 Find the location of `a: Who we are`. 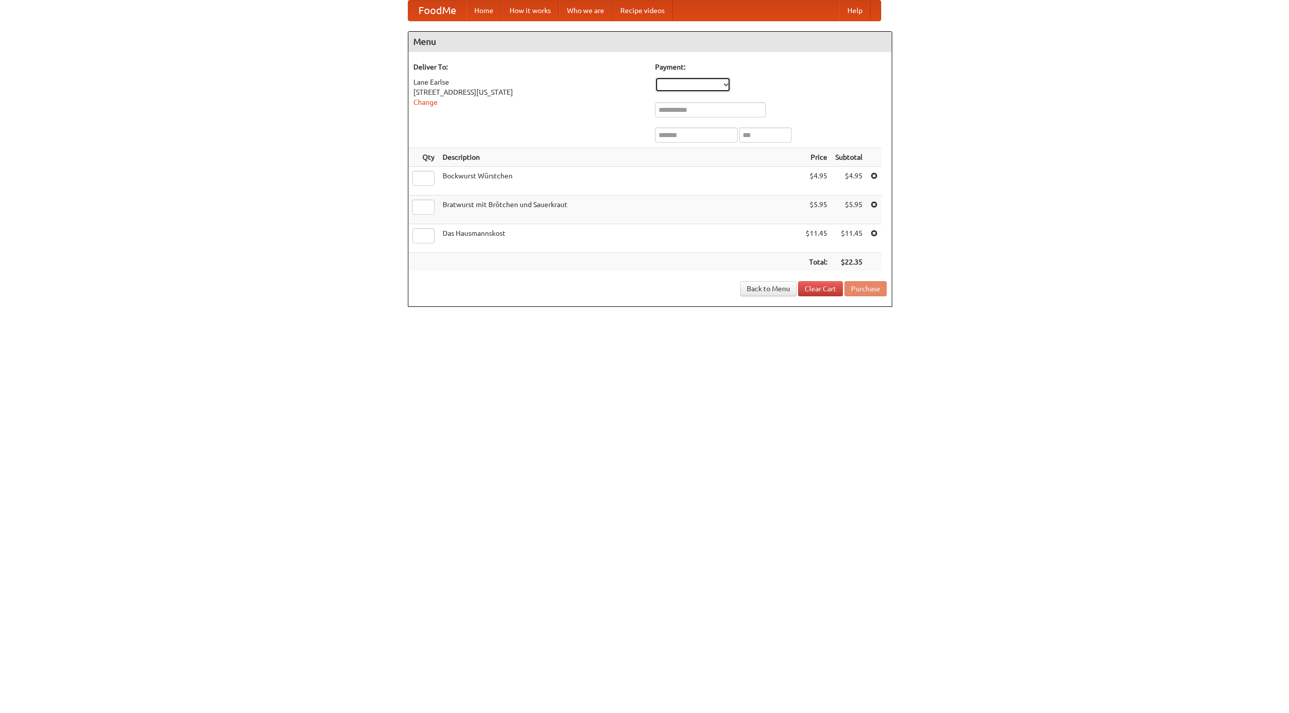

a: Who we are is located at coordinates (586, 11).